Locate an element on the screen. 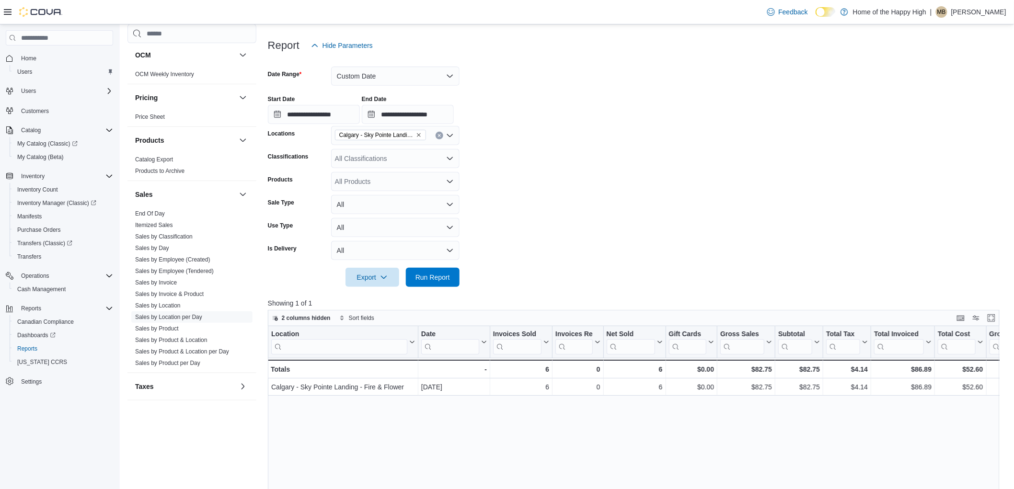 The width and height of the screenshot is (1014, 489). label: Sale Type is located at coordinates (281, 203).